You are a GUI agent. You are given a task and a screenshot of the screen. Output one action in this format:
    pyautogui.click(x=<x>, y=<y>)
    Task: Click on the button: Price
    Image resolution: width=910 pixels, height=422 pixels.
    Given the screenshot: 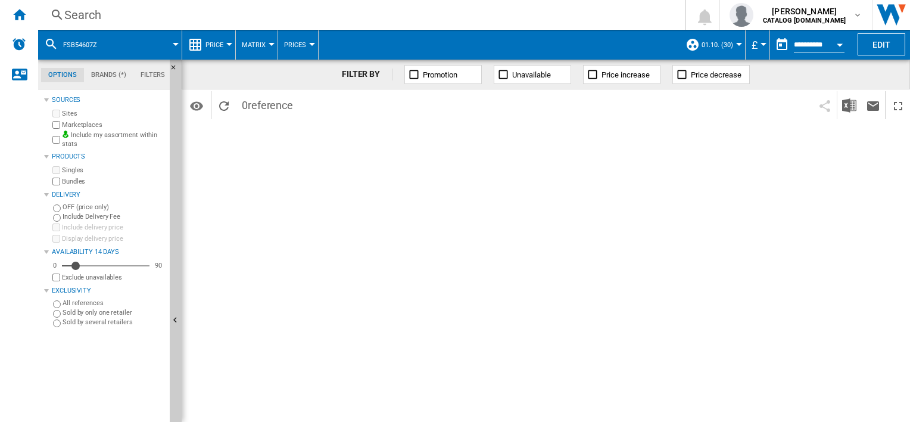 What is the action you would take?
    pyautogui.click(x=217, y=45)
    